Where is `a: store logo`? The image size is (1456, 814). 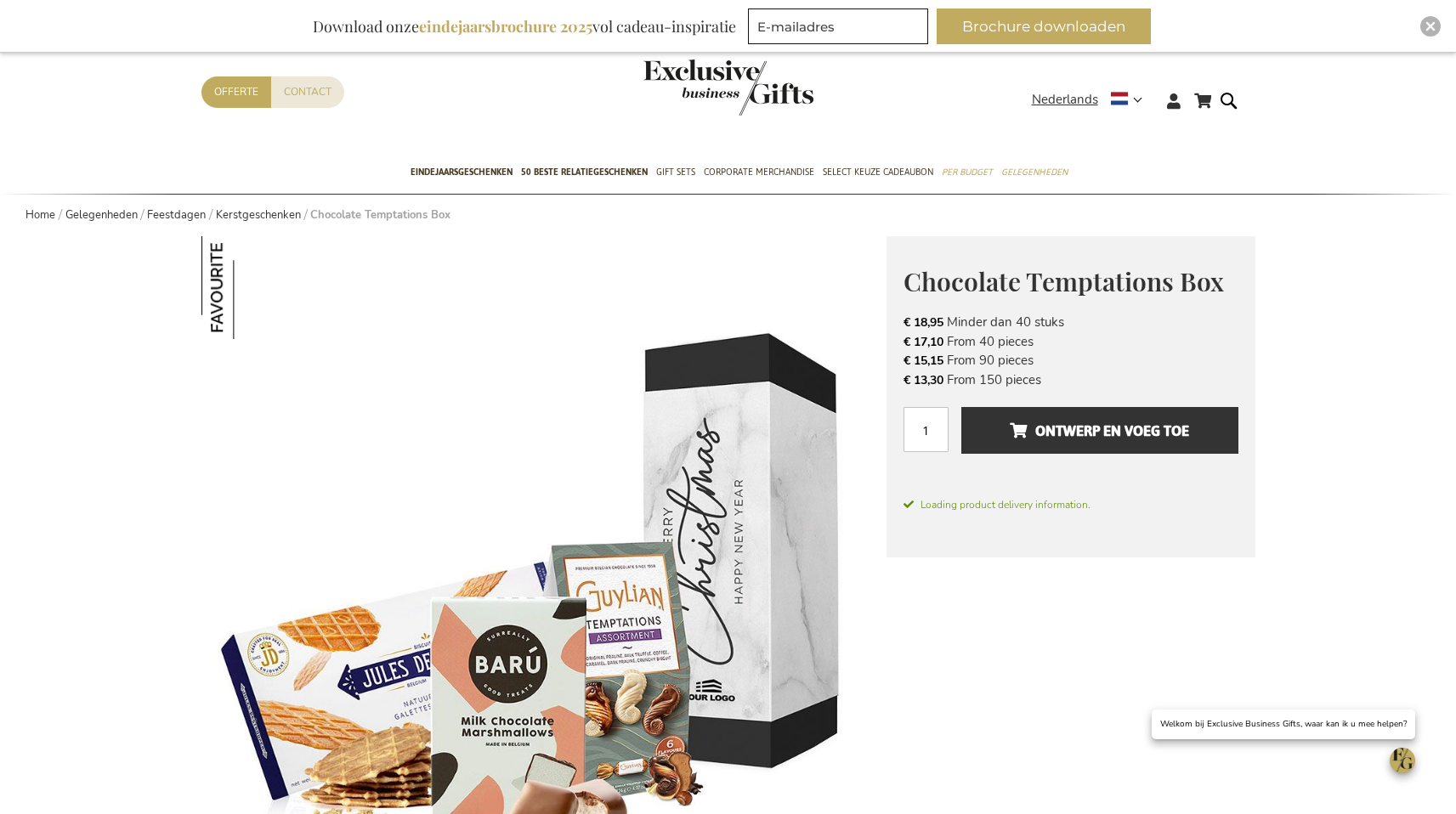
a: store logo is located at coordinates (686, 88).